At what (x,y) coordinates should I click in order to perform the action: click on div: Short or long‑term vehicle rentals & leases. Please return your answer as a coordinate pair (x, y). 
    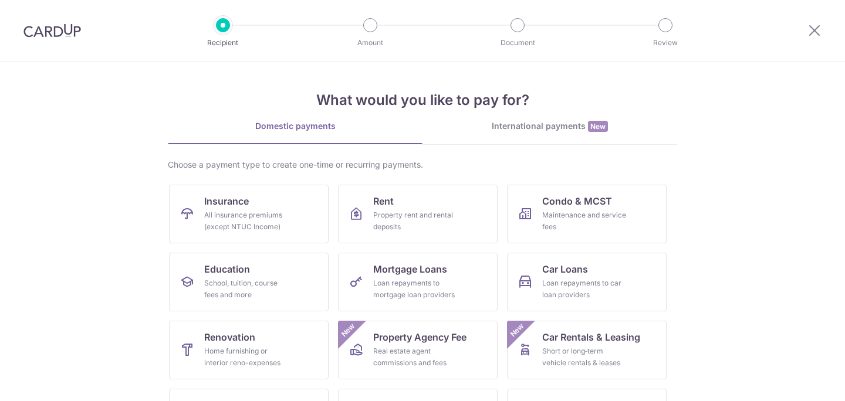
    Looking at the image, I should click on (584, 357).